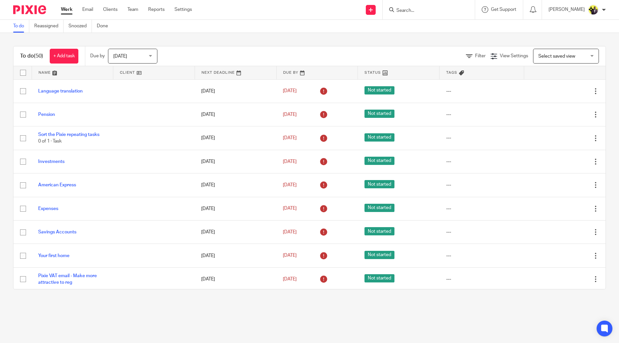 The height and width of the screenshot is (343, 619). I want to click on span: View Settings, so click(514, 56).